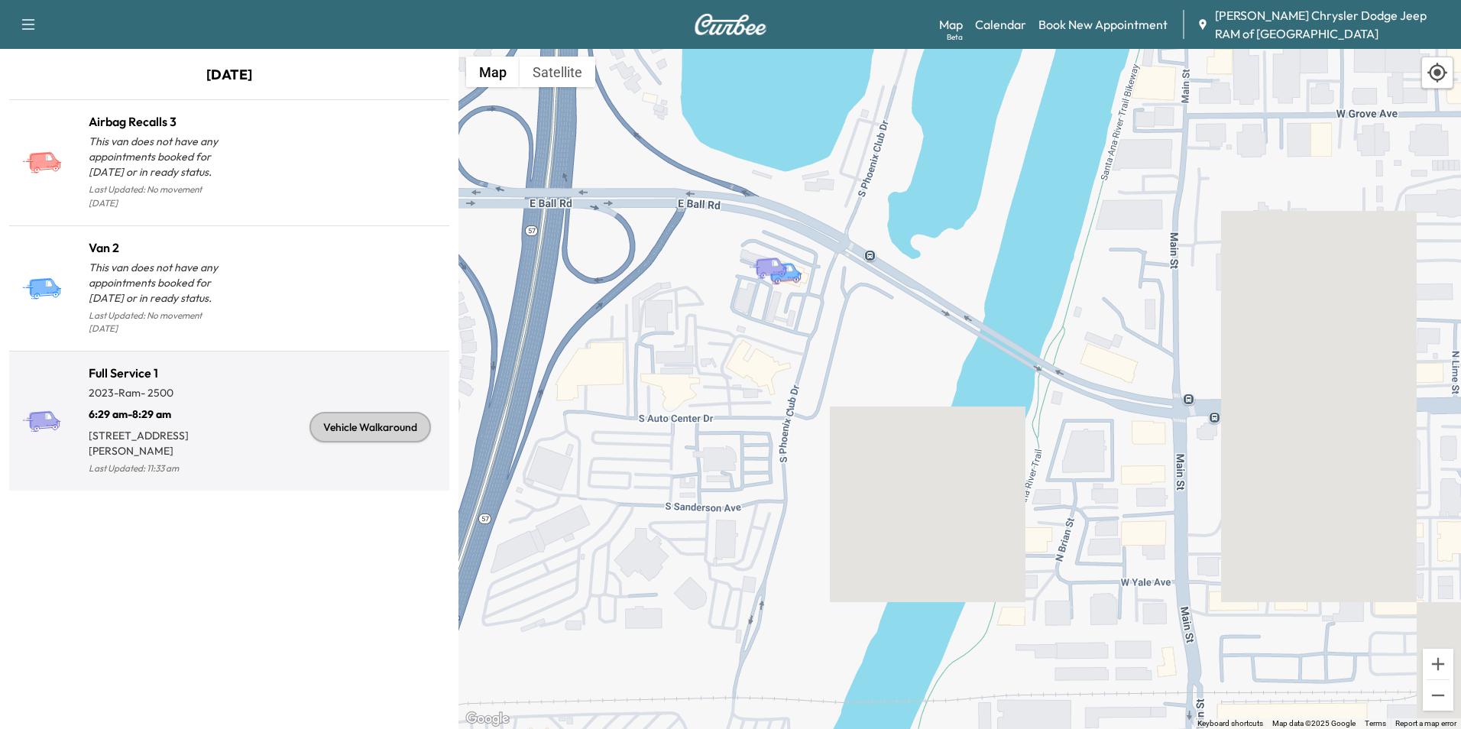 The width and height of the screenshot is (1461, 729). I want to click on p: 2023 - Ram - 2500, so click(159, 393).